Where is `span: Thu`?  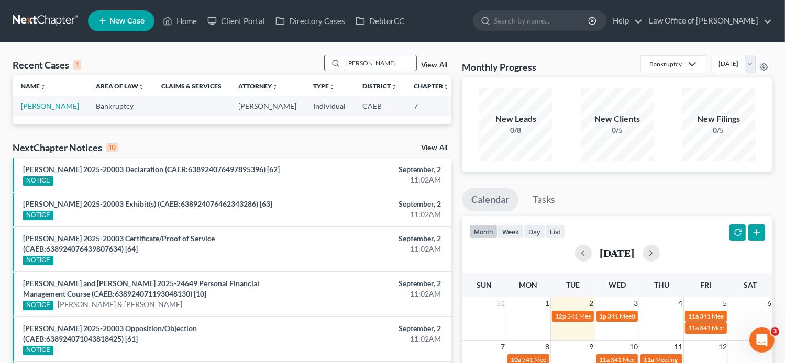 span: Thu is located at coordinates (661, 285).